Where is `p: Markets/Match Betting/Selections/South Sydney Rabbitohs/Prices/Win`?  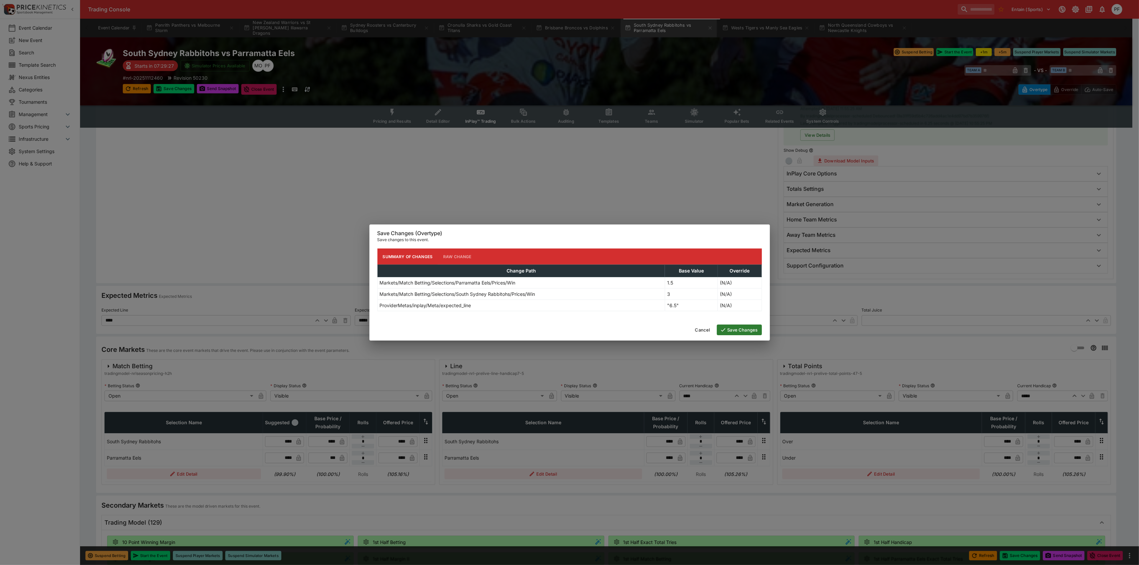 p: Markets/Match Betting/Selections/South Sydney Rabbitohs/Prices/Win is located at coordinates (458, 294).